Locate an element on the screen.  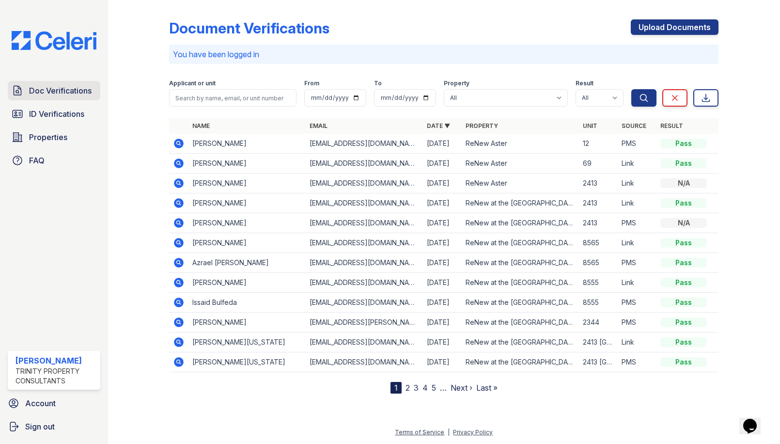
a: Upload Documents is located at coordinates (675, 27).